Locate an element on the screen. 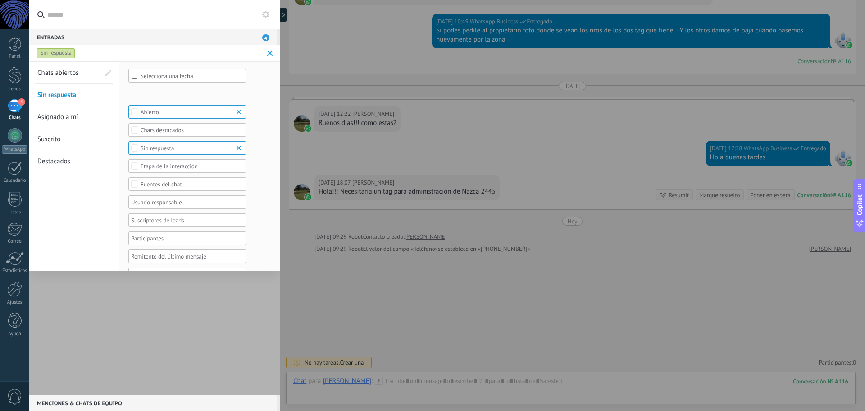 The height and width of the screenshot is (411, 865). li: Asignado a mí is located at coordinates (74, 117).